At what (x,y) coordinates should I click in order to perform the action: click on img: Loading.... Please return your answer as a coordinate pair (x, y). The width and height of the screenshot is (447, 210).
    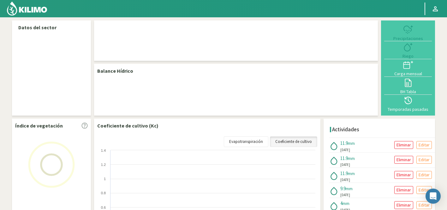
    Looking at the image, I should click on (51, 165).